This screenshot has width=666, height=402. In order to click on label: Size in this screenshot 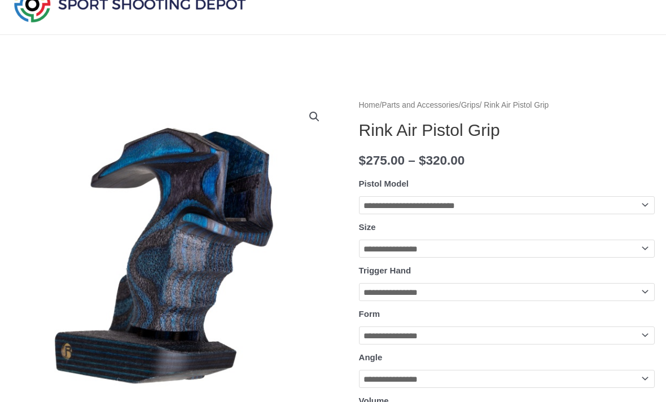, I will do `click(367, 227)`.